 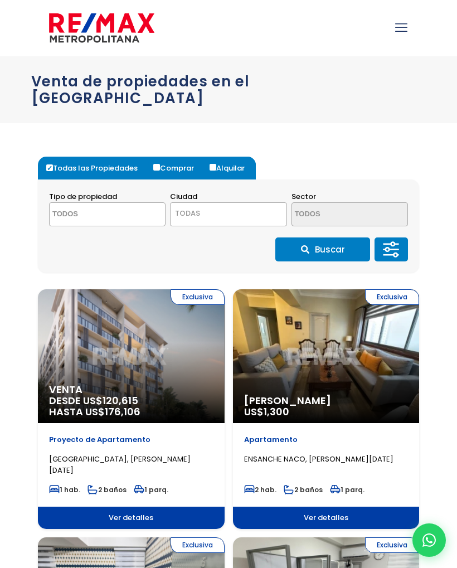 What do you see at coordinates (96, 168) in the screenshot?
I see `label: Todas las Propiedades` at bounding box center [96, 168].